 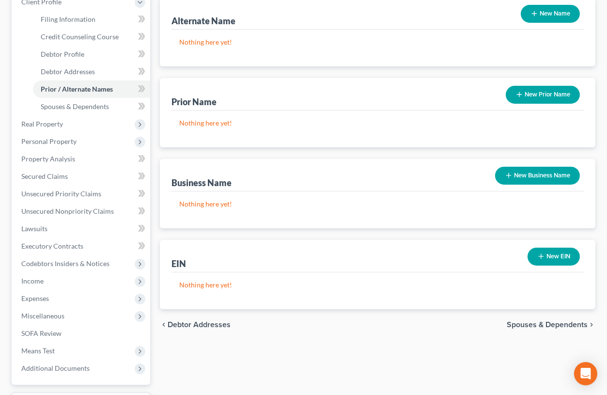 What do you see at coordinates (79, 36) in the screenshot?
I see `span: Credit Counseling Course` at bounding box center [79, 36].